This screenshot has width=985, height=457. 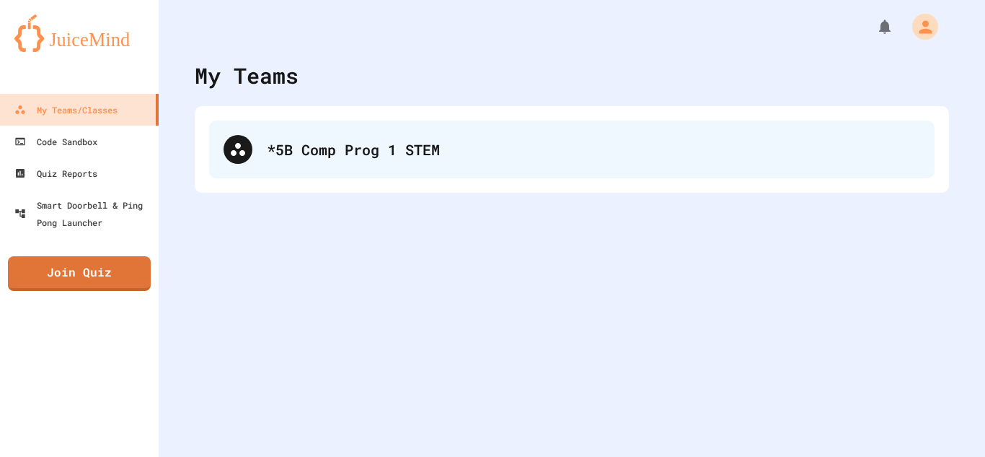 What do you see at coordinates (56, 141) in the screenshot?
I see `div: Code Sandbox` at bounding box center [56, 141].